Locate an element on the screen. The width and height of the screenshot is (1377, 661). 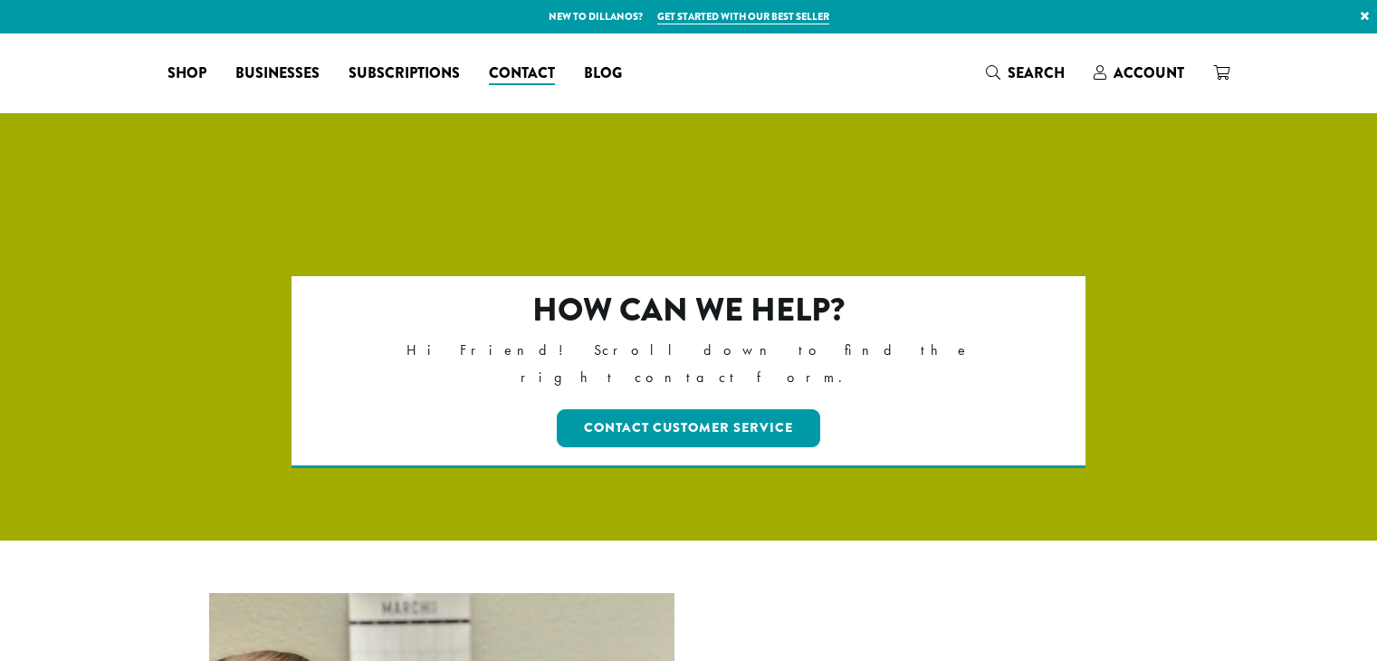
a: Search is located at coordinates (1025, 72).